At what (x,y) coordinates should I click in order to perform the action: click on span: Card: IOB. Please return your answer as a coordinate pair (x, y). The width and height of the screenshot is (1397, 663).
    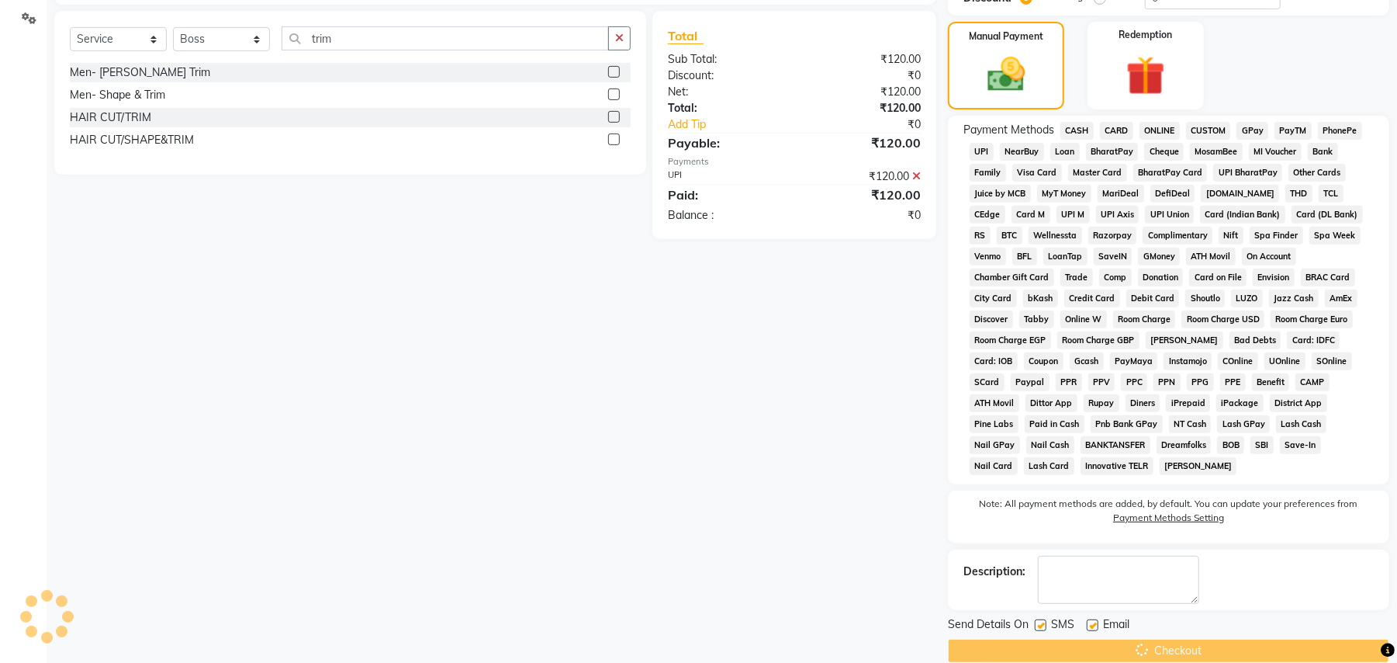
    Looking at the image, I should click on (994, 361).